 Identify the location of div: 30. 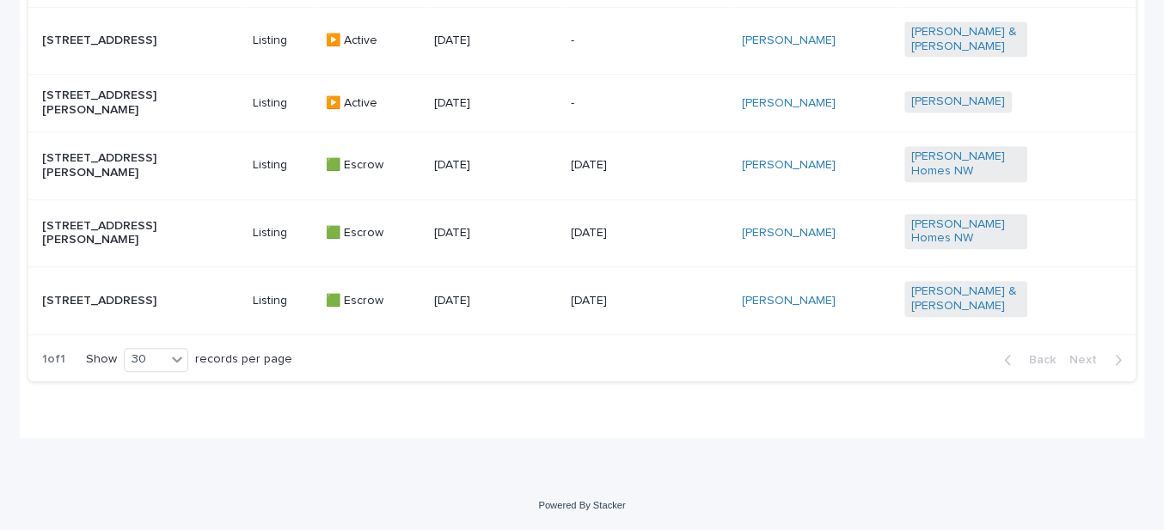
(145, 359).